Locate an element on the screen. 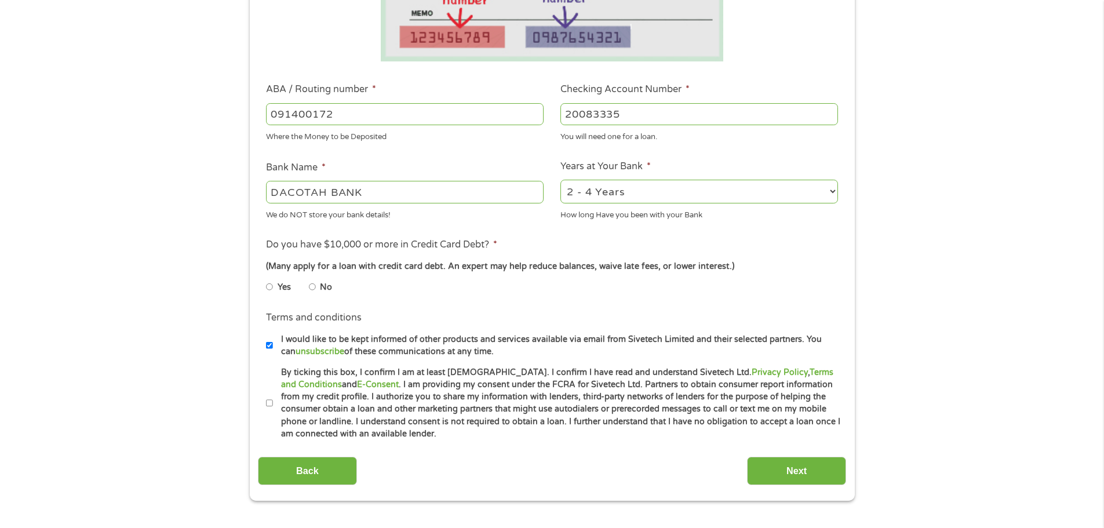  label: Terms and conditions is located at coordinates (314, 318).